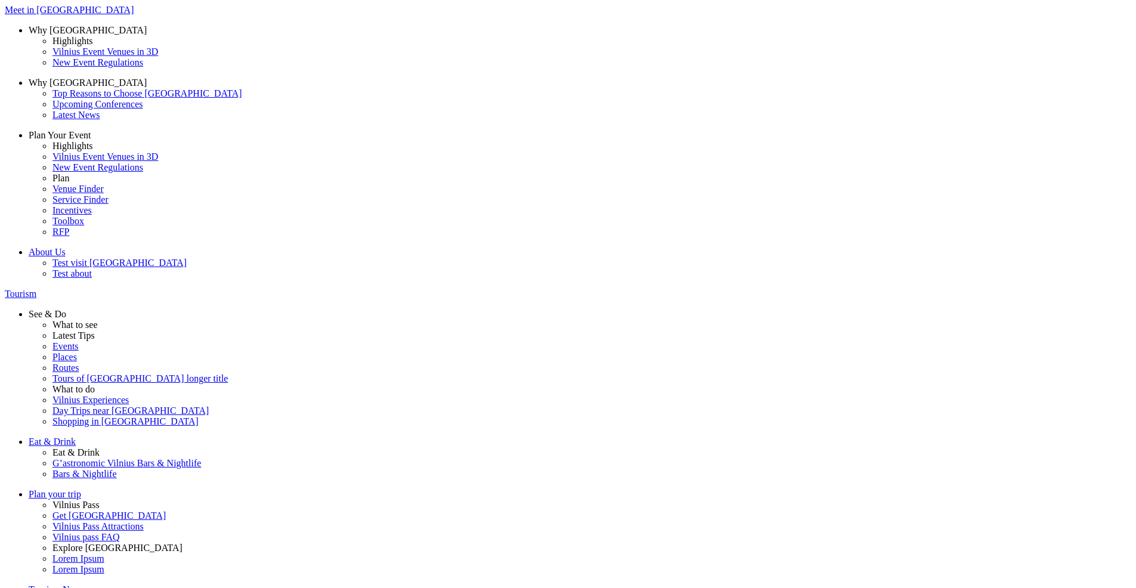 This screenshot has height=588, width=1136. I want to click on a: Test about, so click(591, 274).